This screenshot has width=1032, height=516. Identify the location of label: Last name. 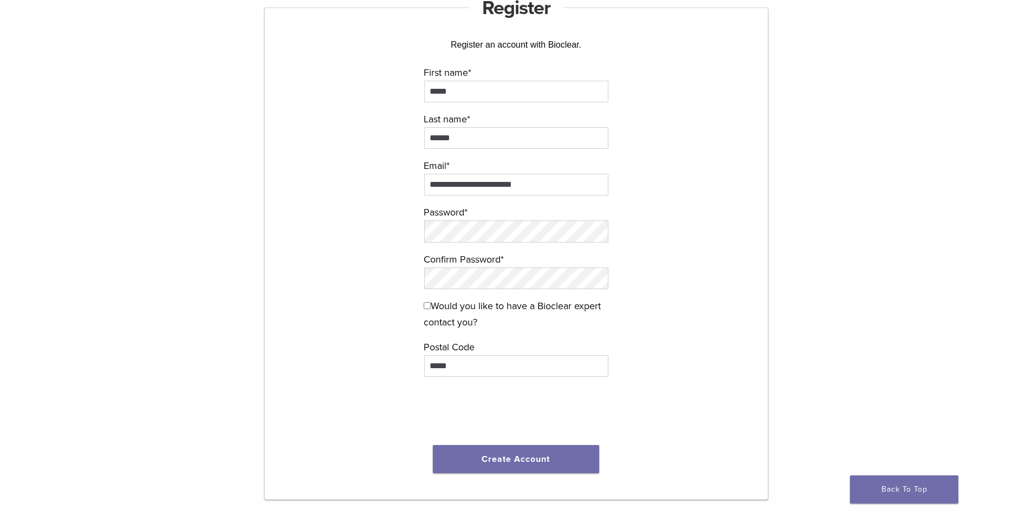
(516, 119).